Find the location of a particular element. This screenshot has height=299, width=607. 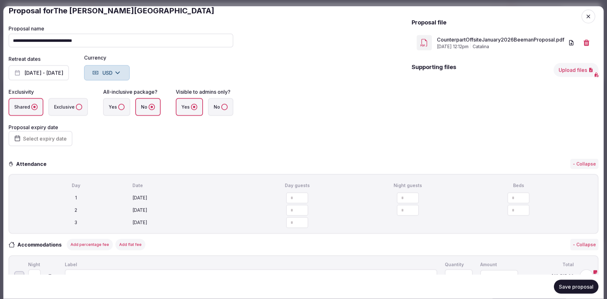

div: Tue is located at coordinates (50, 276).